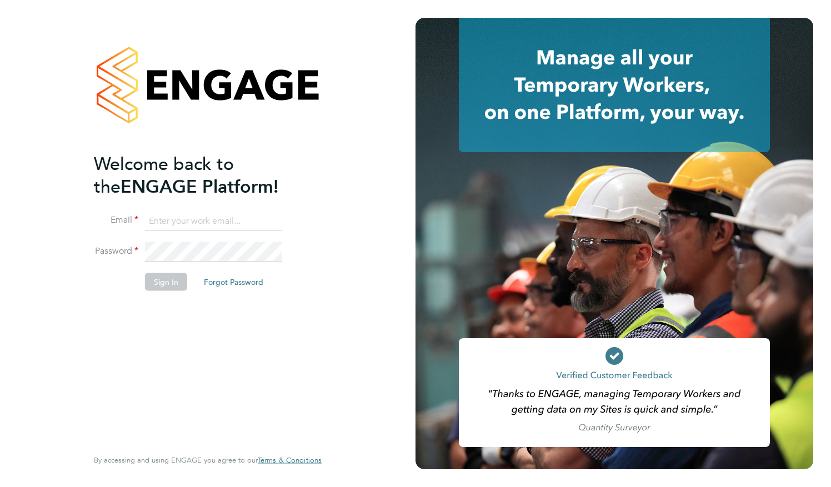 This screenshot has width=831, height=487. I want to click on input: Enter your work email..., so click(213, 221).